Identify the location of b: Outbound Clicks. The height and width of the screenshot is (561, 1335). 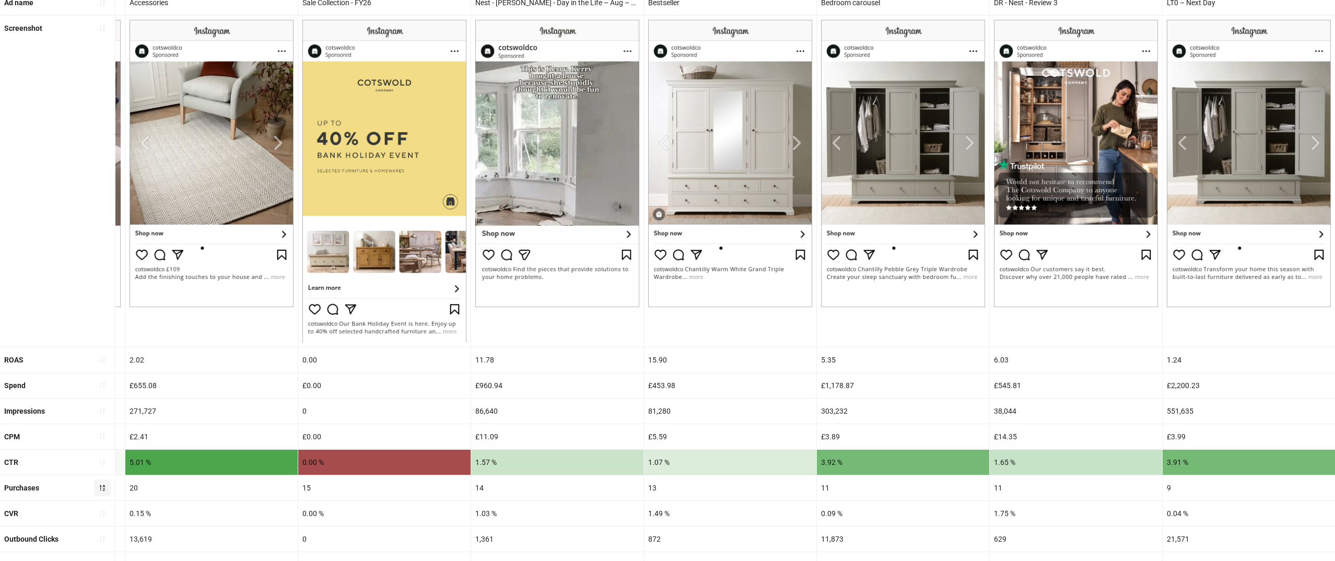
(31, 539).